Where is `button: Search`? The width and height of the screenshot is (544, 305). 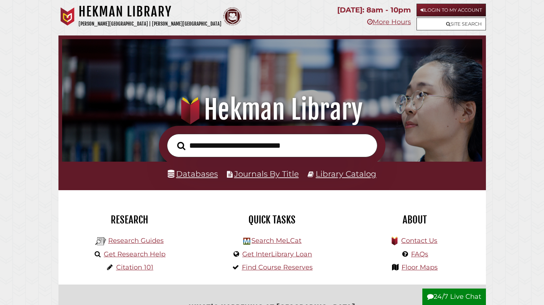
button: Search is located at coordinates (181, 146).